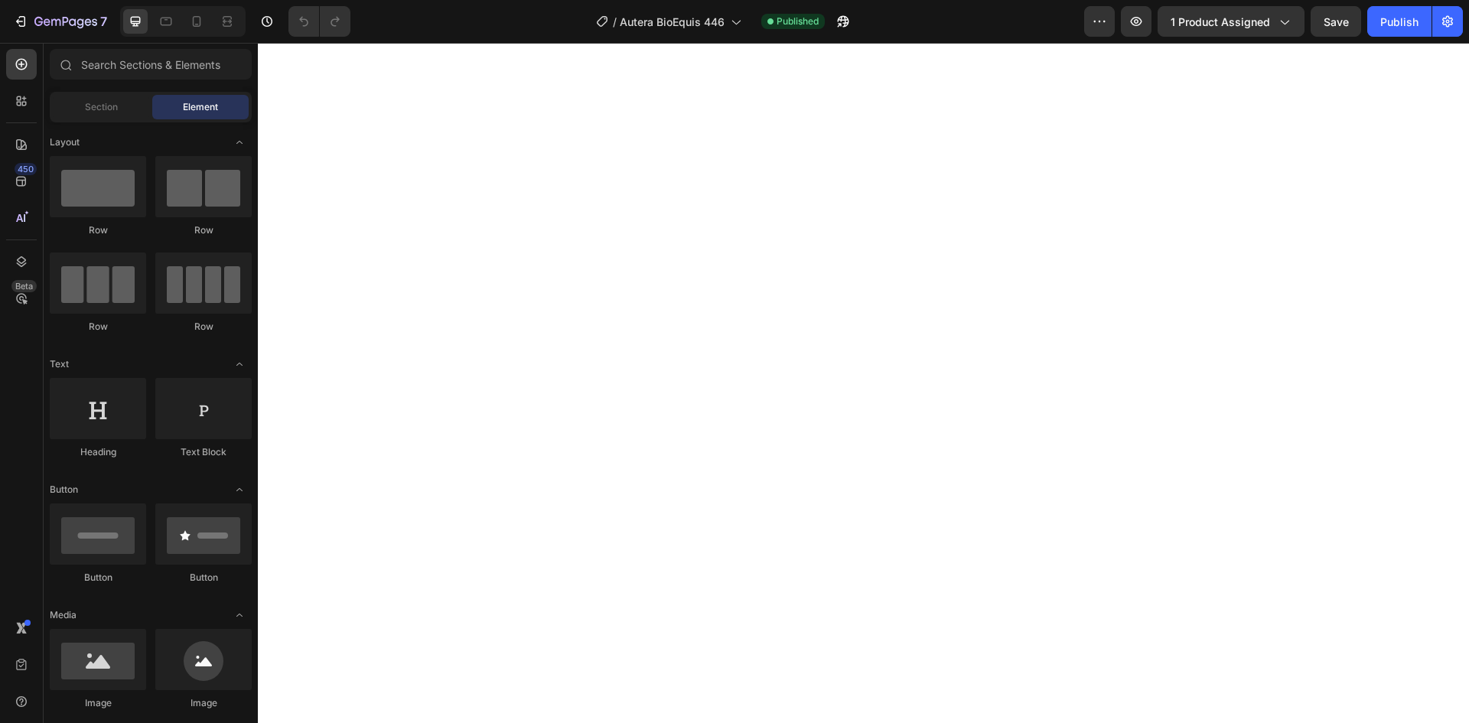 This screenshot has height=723, width=1469. I want to click on div: Text Block, so click(203, 452).